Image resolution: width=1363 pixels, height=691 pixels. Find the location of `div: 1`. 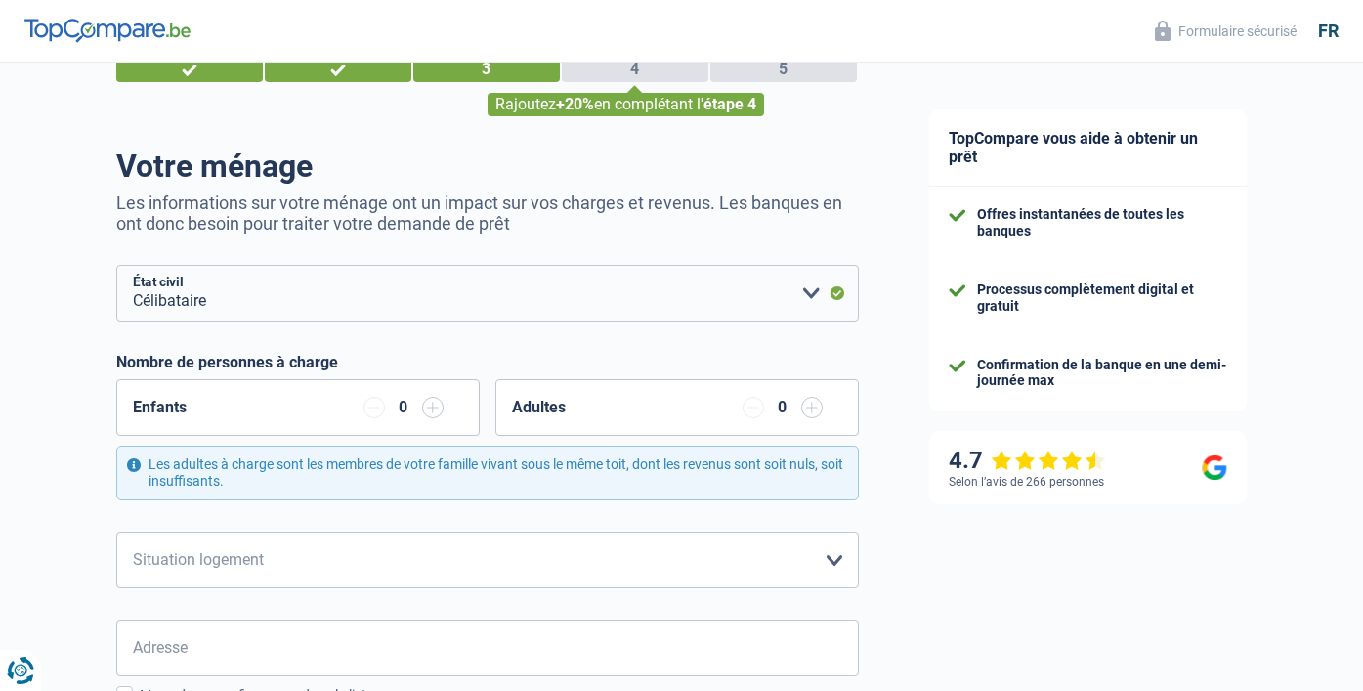

div: 1 is located at coordinates (190, 69).